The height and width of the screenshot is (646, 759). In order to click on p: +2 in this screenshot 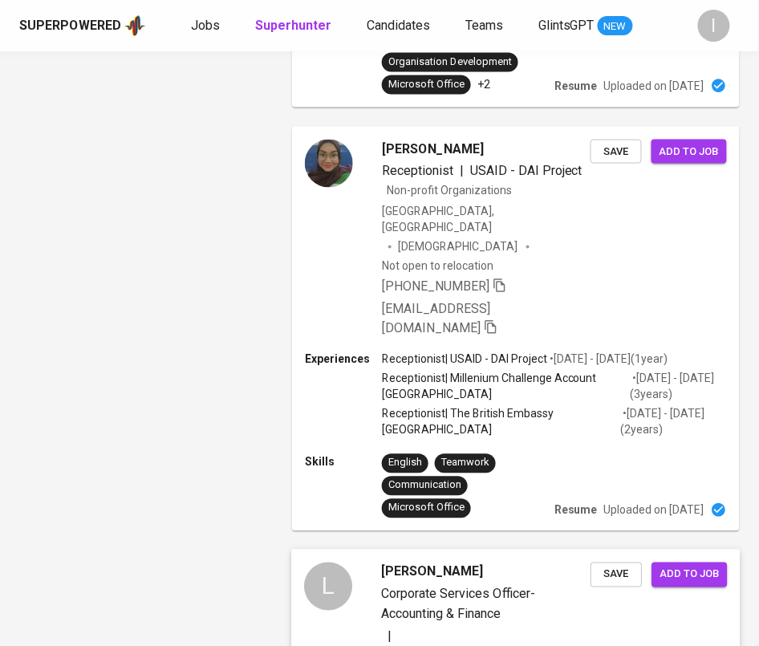, I will do `click(484, 84)`.